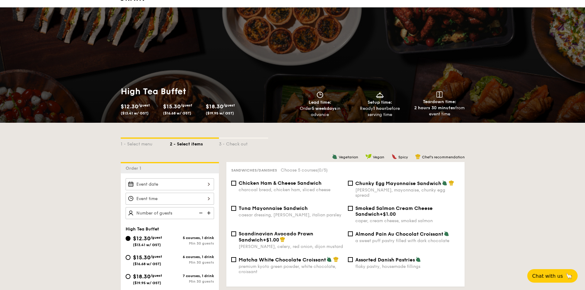 This screenshot has width=585, height=290. I want to click on div: a sweet puff pastry filled with dark chocolate, so click(408, 241).